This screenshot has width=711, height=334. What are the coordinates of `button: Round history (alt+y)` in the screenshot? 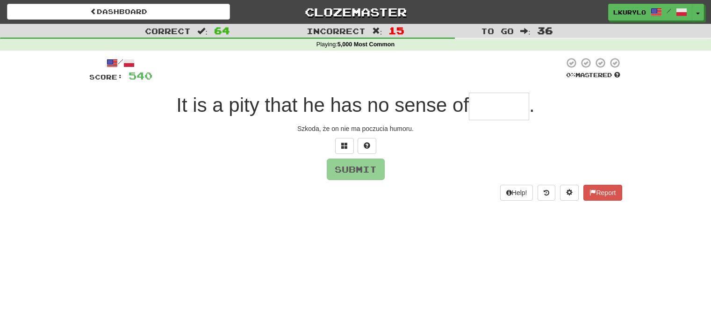 It's located at (546, 193).